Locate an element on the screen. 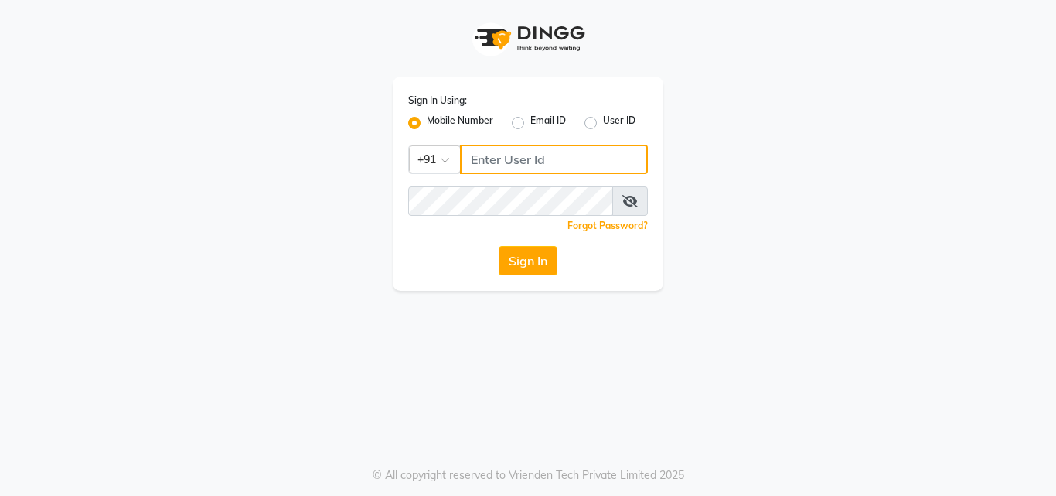  label: User ID is located at coordinates (619, 123).